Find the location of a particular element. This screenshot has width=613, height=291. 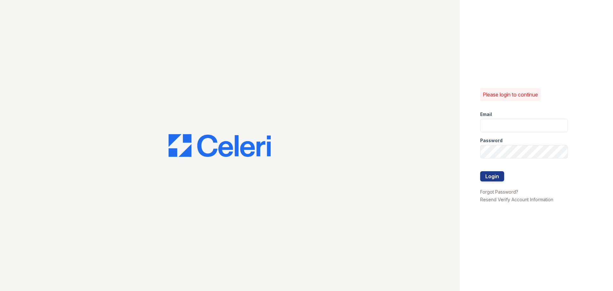

a: Forgot Password? is located at coordinates (499, 192).